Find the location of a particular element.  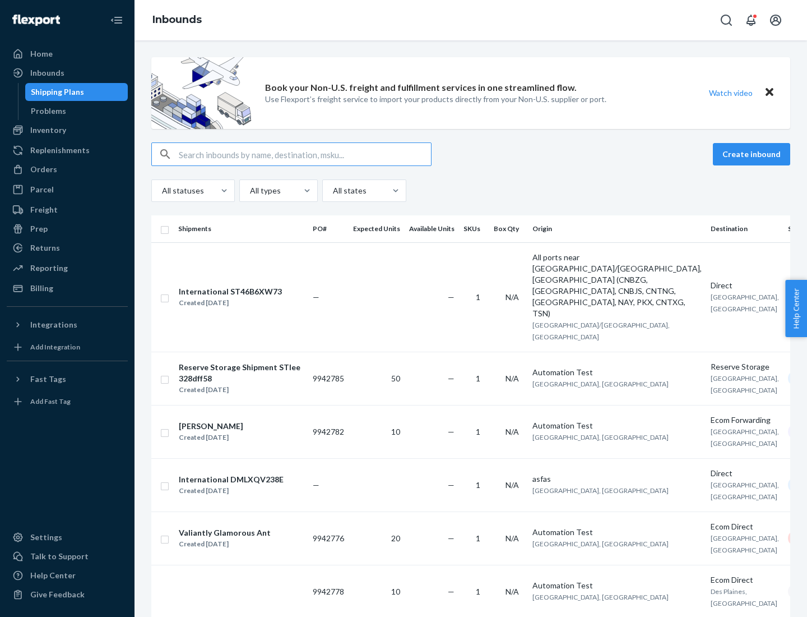

span: 20 is located at coordinates (396, 538).